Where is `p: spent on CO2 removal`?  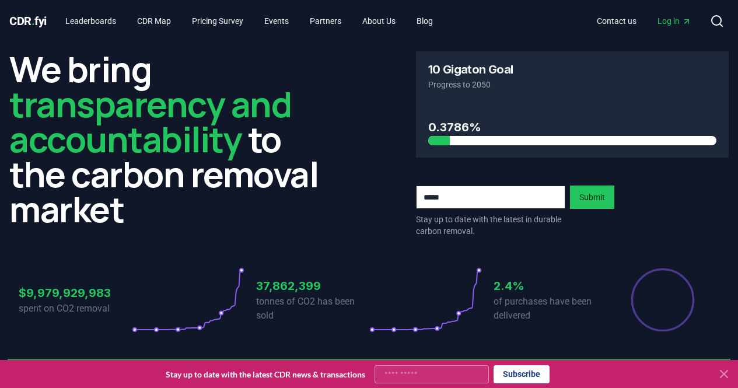
p: spent on CO2 removal is located at coordinates (75, 309).